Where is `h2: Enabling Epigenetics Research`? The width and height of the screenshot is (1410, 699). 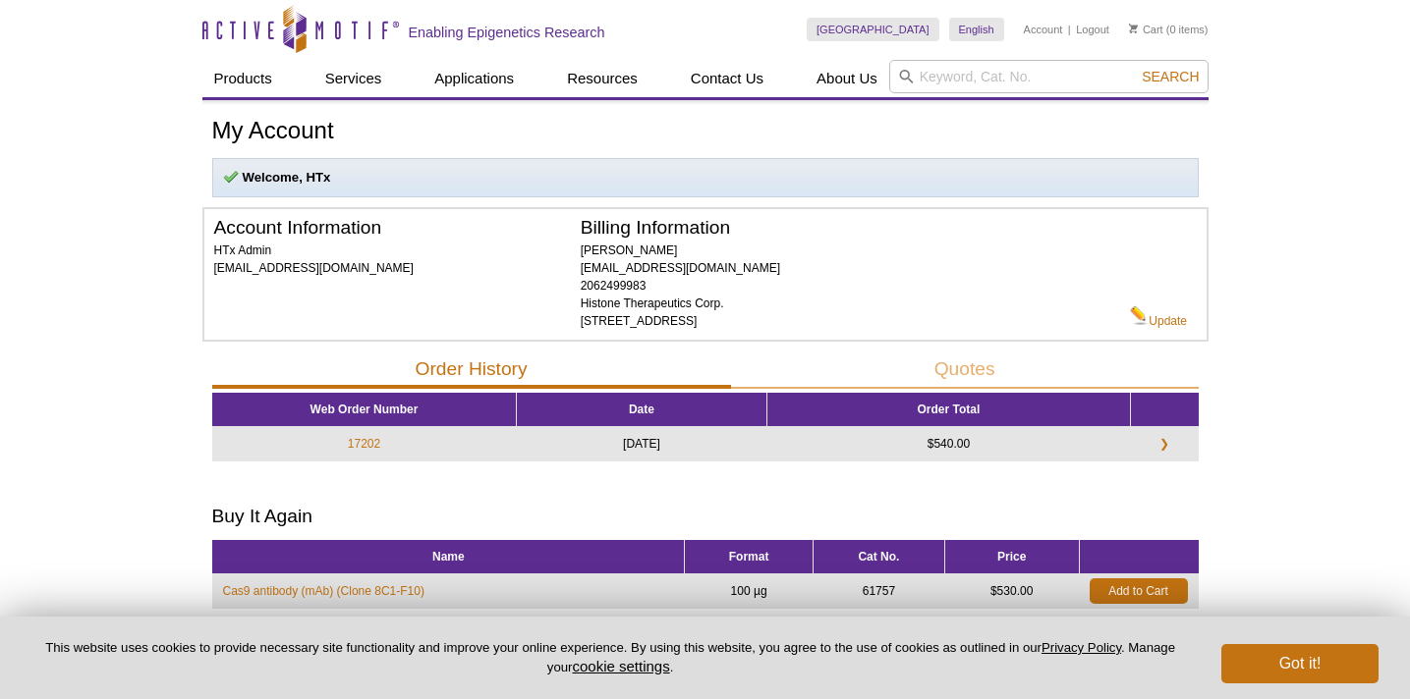
h2: Enabling Epigenetics Research is located at coordinates (507, 32).